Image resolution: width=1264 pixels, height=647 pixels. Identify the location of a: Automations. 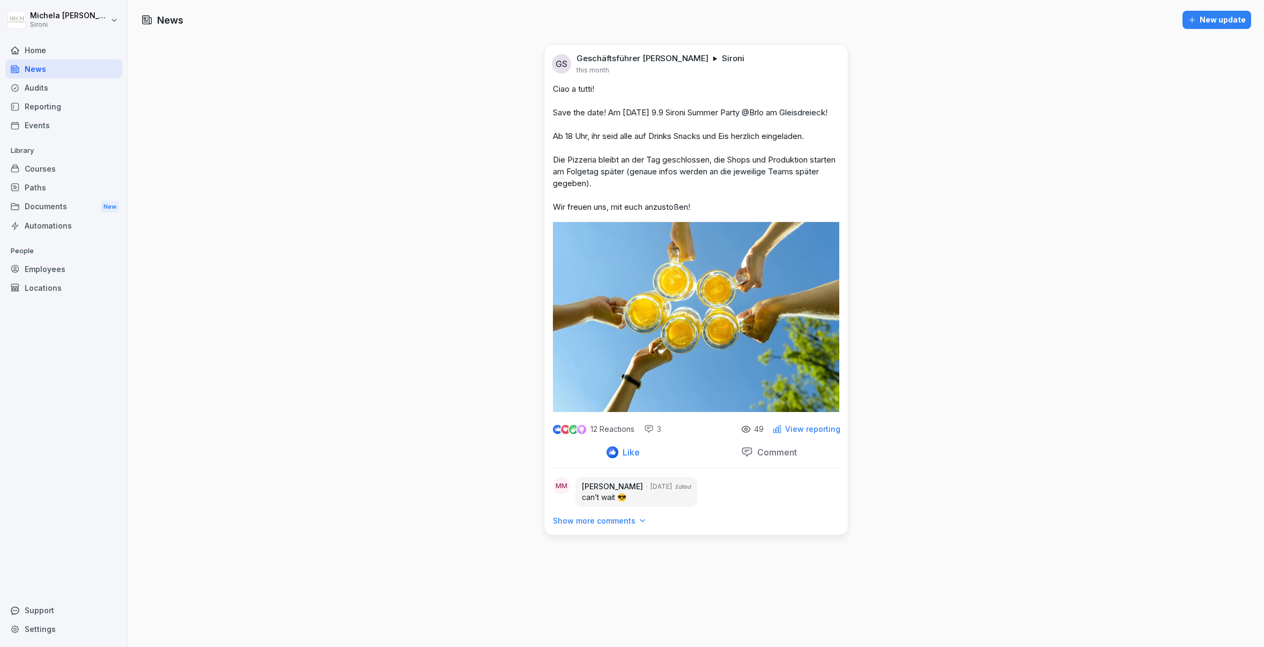
(64, 225).